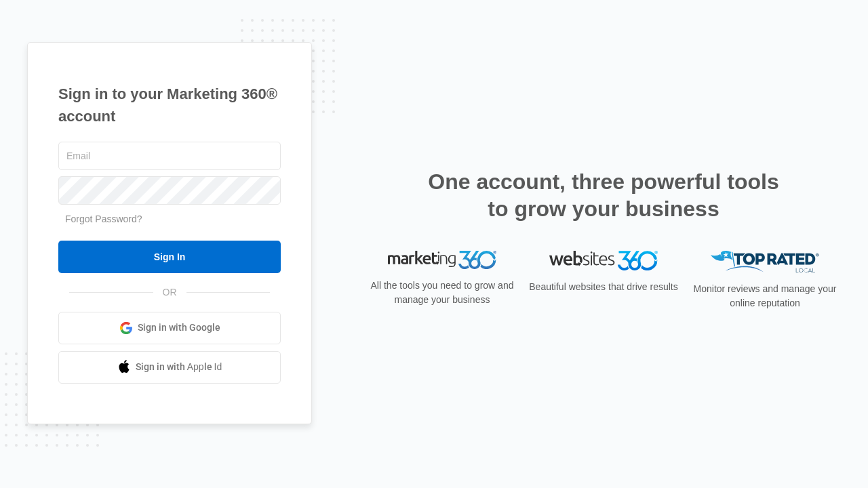 Image resolution: width=868 pixels, height=488 pixels. I want to click on h2: One account, three powerful tools to grow your business, so click(604, 195).